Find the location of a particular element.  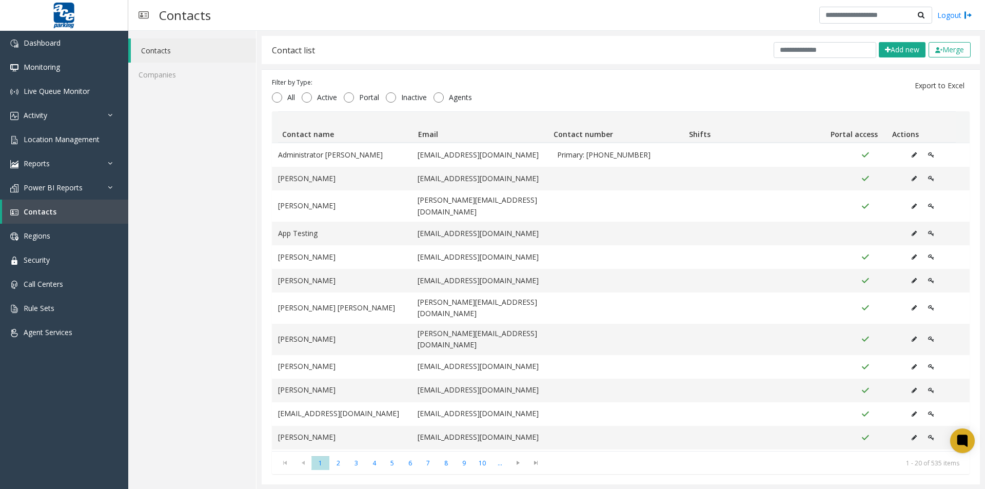

span: Page 5 is located at coordinates (392, 463).